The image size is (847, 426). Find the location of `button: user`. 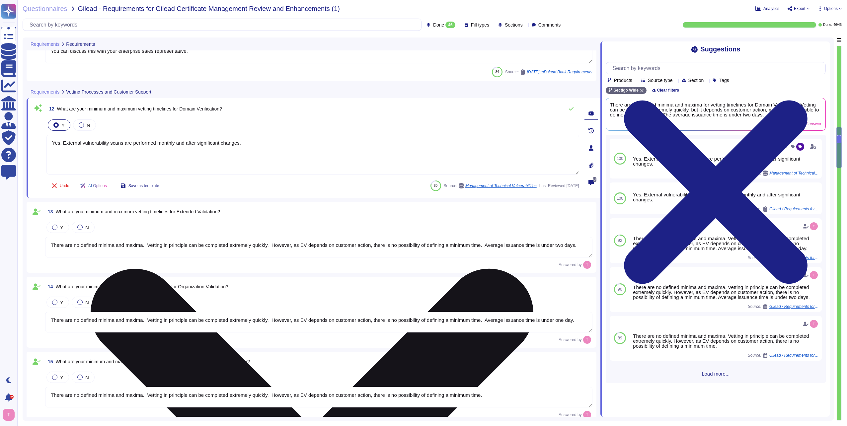

button: user is located at coordinates (10, 415).